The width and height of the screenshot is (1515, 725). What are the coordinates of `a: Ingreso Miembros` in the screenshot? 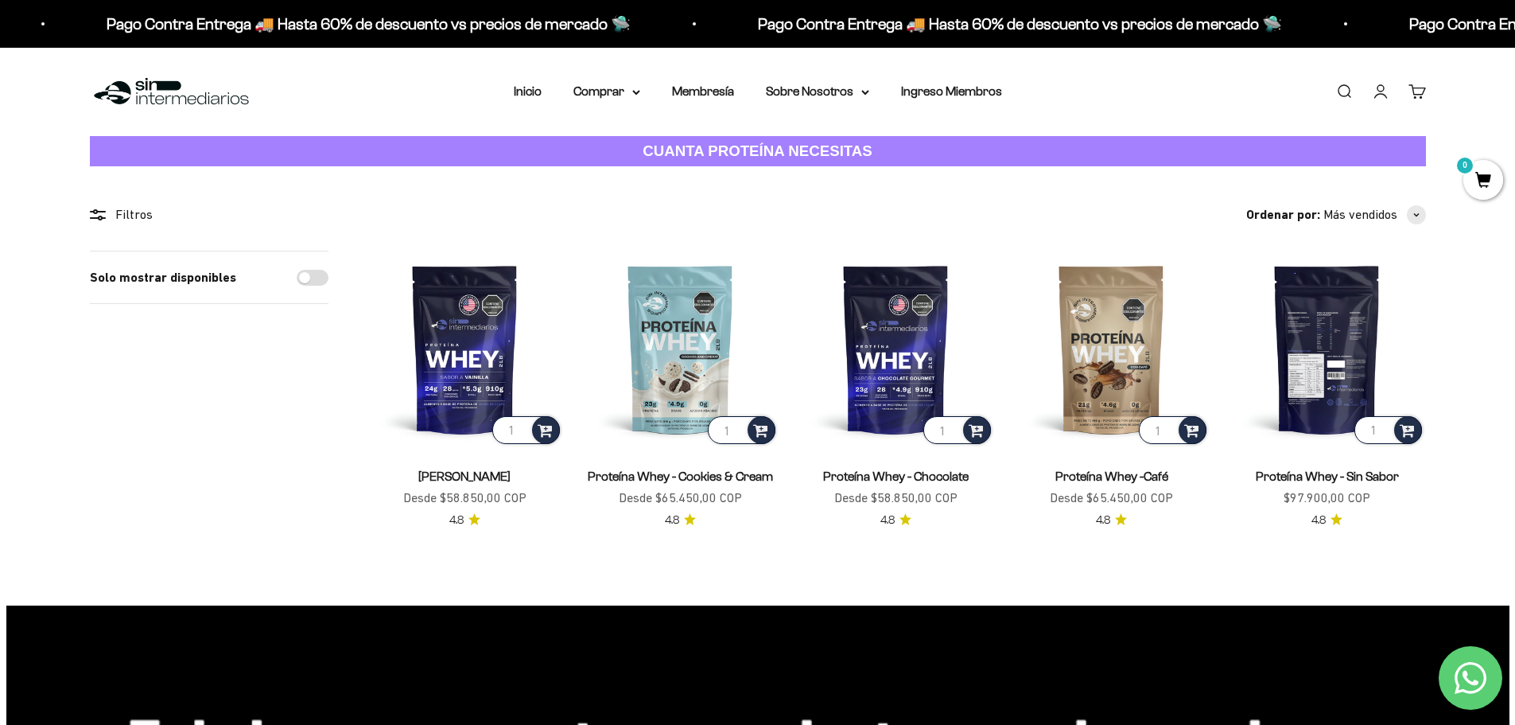 It's located at (951, 91).